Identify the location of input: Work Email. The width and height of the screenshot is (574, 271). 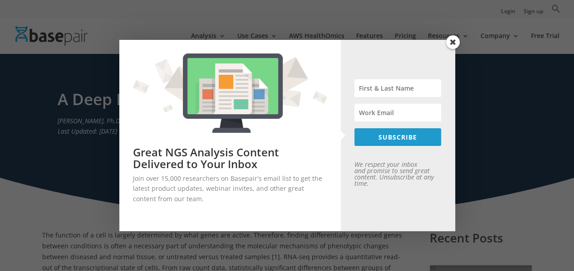
(398, 113).